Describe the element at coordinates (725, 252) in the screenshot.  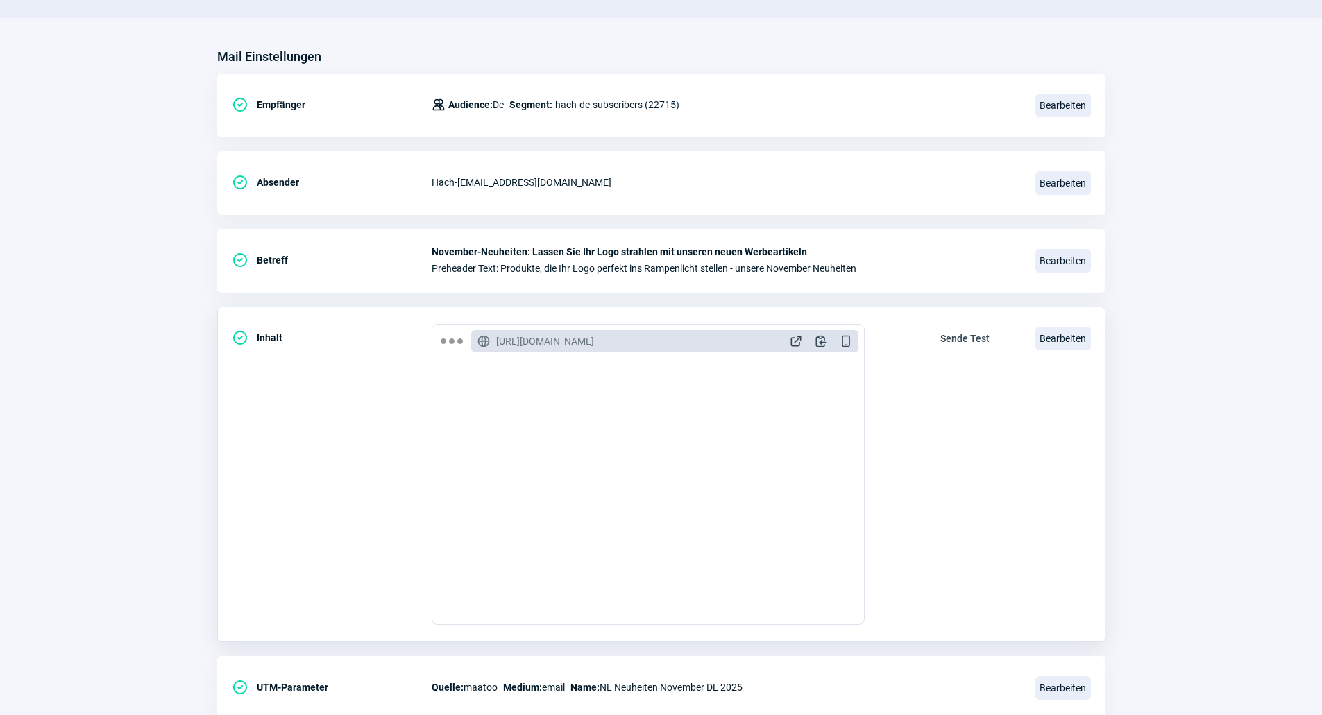
I see `span: November-Neuheiten: Lassen Sie Ihr Logo strahlen mit unseren neuen Werbeartikeln` at that location.